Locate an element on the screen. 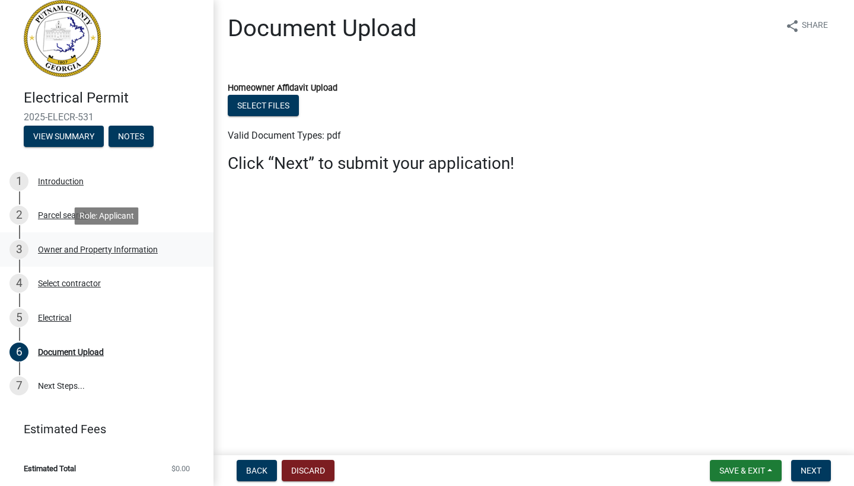 Image resolution: width=854 pixels, height=486 pixels. div: Parcel search is located at coordinates (63, 215).